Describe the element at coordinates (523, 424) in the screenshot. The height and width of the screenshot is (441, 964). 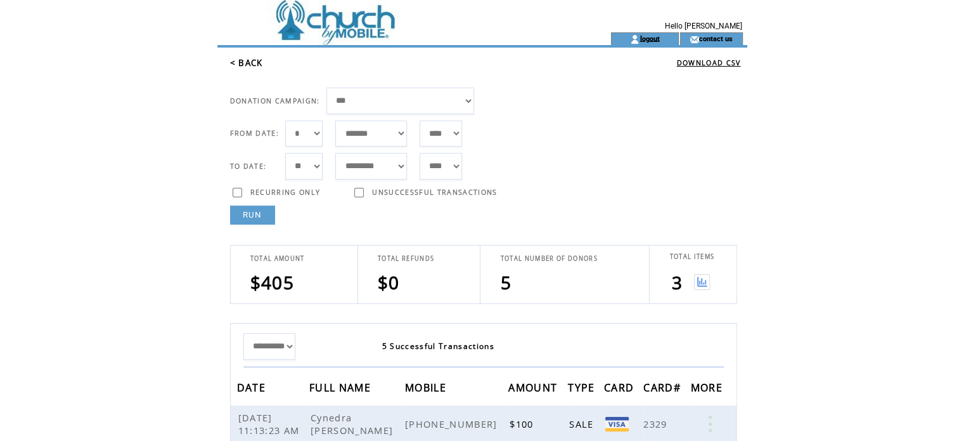
I see `span: $100` at that location.